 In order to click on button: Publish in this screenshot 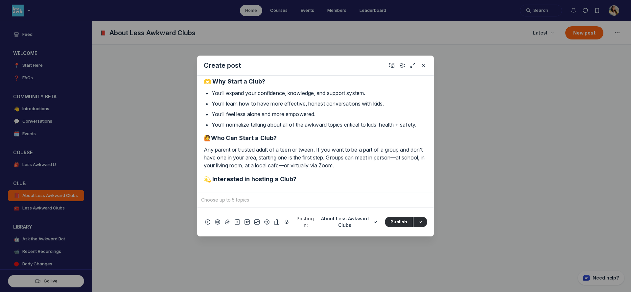, I will do `click(399, 222)`.